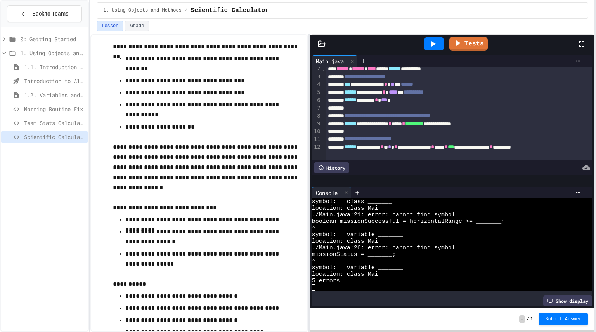 The width and height of the screenshot is (596, 332). What do you see at coordinates (50, 14) in the screenshot?
I see `span: Back to Teams` at bounding box center [50, 14].